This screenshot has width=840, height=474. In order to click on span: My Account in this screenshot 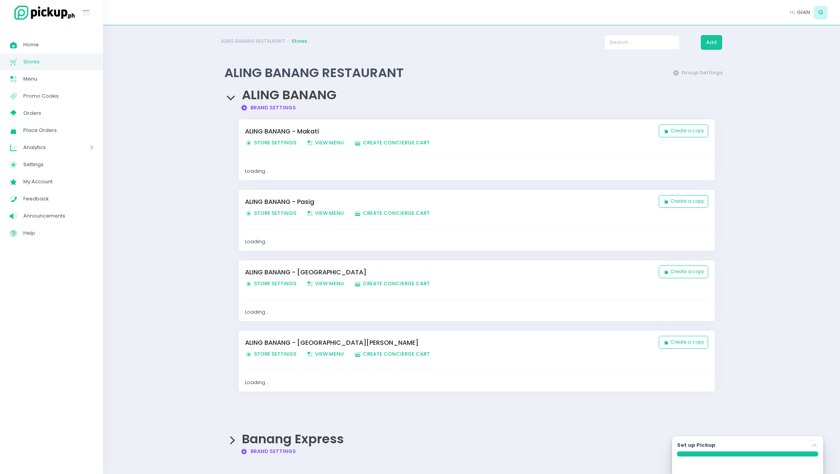, I will do `click(58, 182)`.